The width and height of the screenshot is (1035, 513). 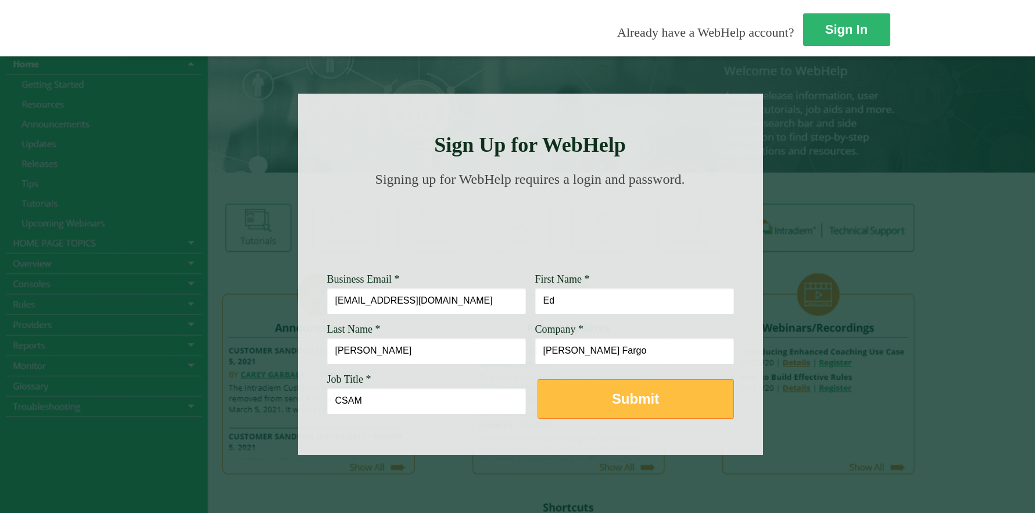 What do you see at coordinates (363, 279) in the screenshot?
I see `span: Business Email *` at bounding box center [363, 279].